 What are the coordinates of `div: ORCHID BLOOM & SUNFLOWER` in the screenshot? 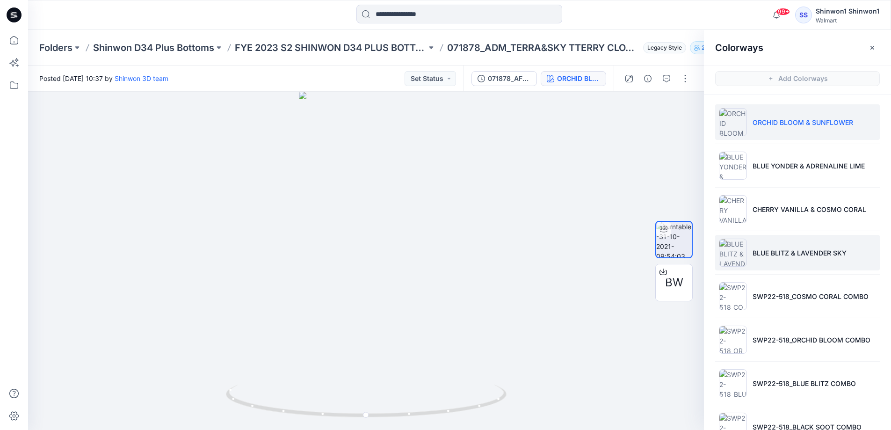 It's located at (579, 79).